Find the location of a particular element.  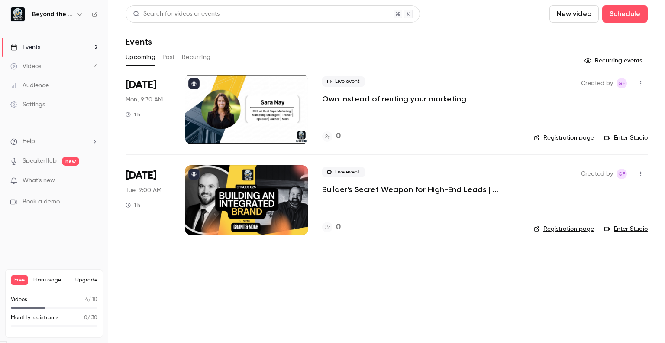

span: new is located at coordinates (71, 161).